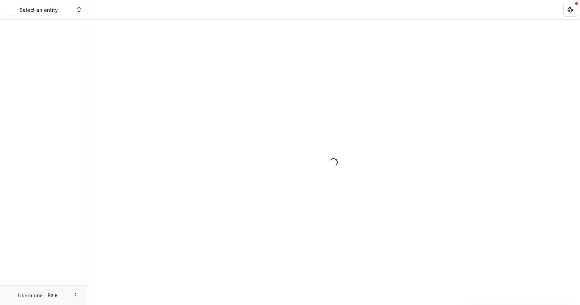 This screenshot has width=580, height=305. I want to click on p: Select an entity, so click(39, 10).